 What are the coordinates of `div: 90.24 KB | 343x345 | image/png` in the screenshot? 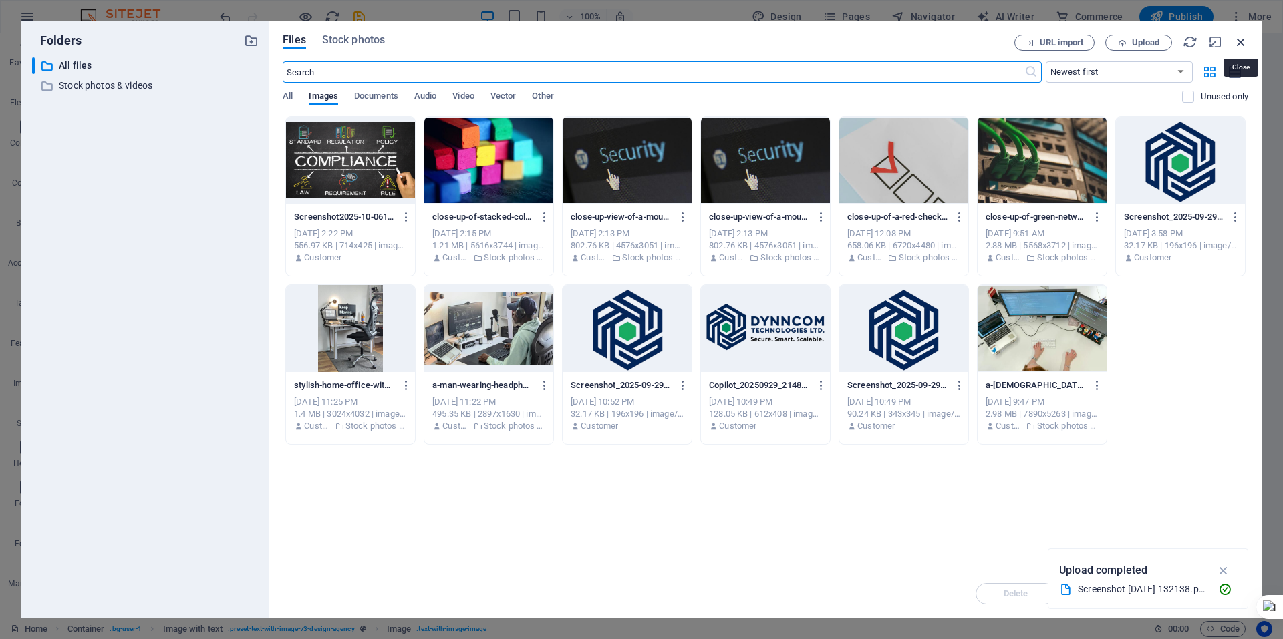 It's located at (903, 414).